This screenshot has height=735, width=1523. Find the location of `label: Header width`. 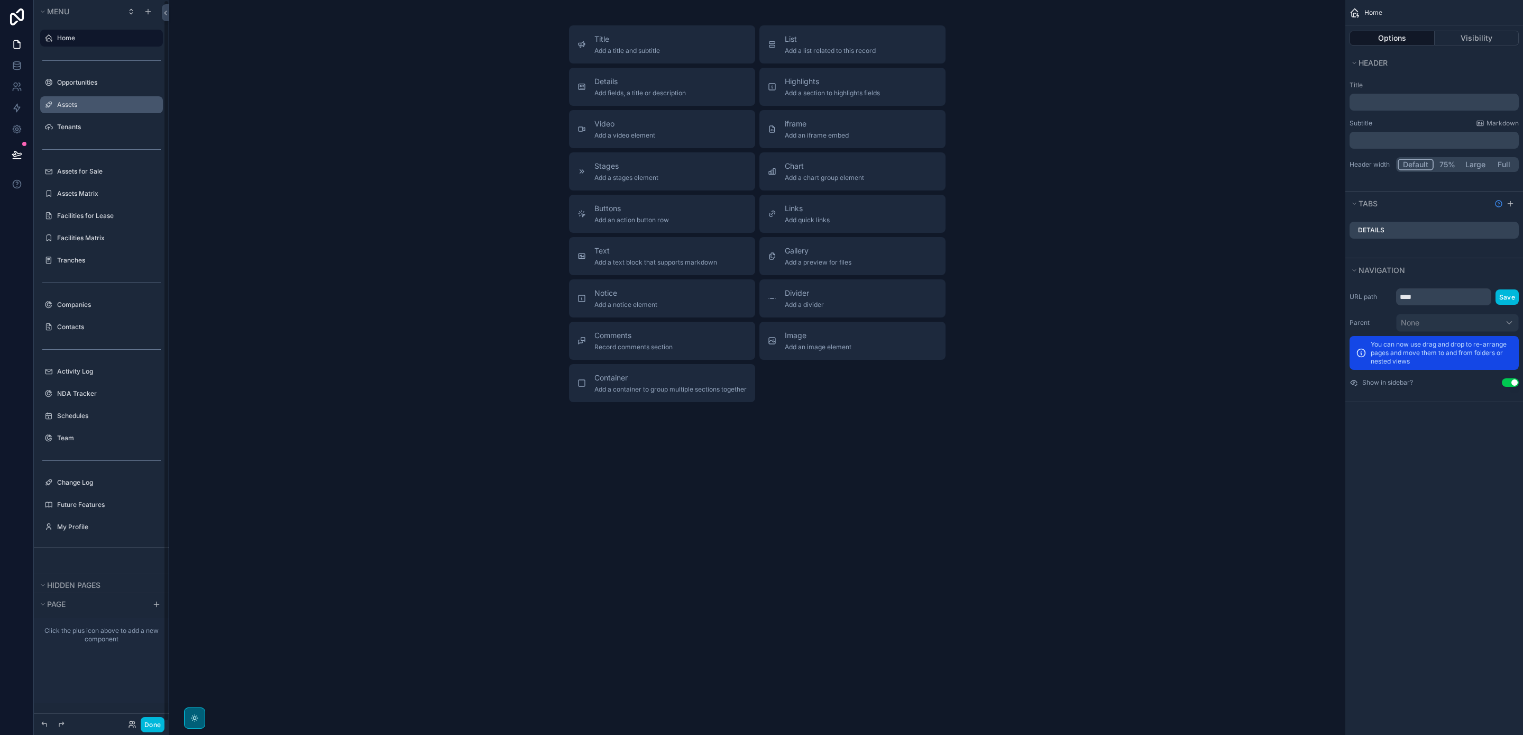

label: Header width is located at coordinates (1371, 164).